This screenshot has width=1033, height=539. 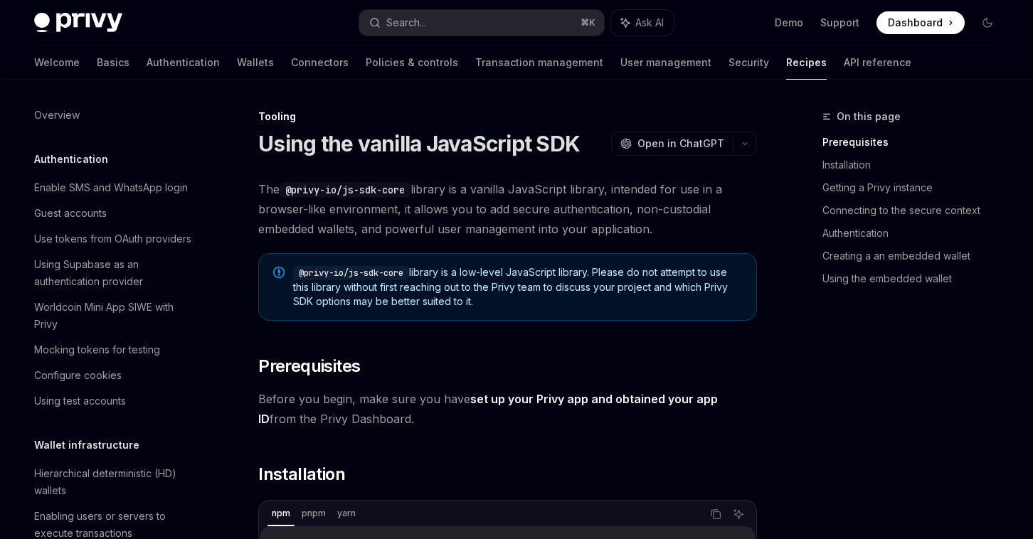 I want to click on button: Search...⌘K, so click(x=481, y=23).